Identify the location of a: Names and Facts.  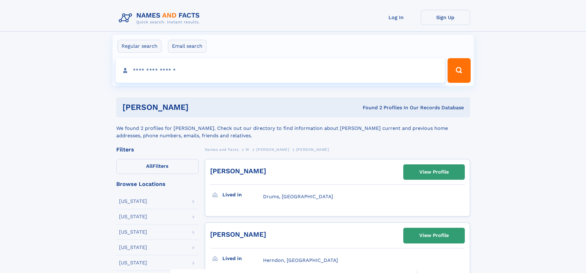
(222, 149).